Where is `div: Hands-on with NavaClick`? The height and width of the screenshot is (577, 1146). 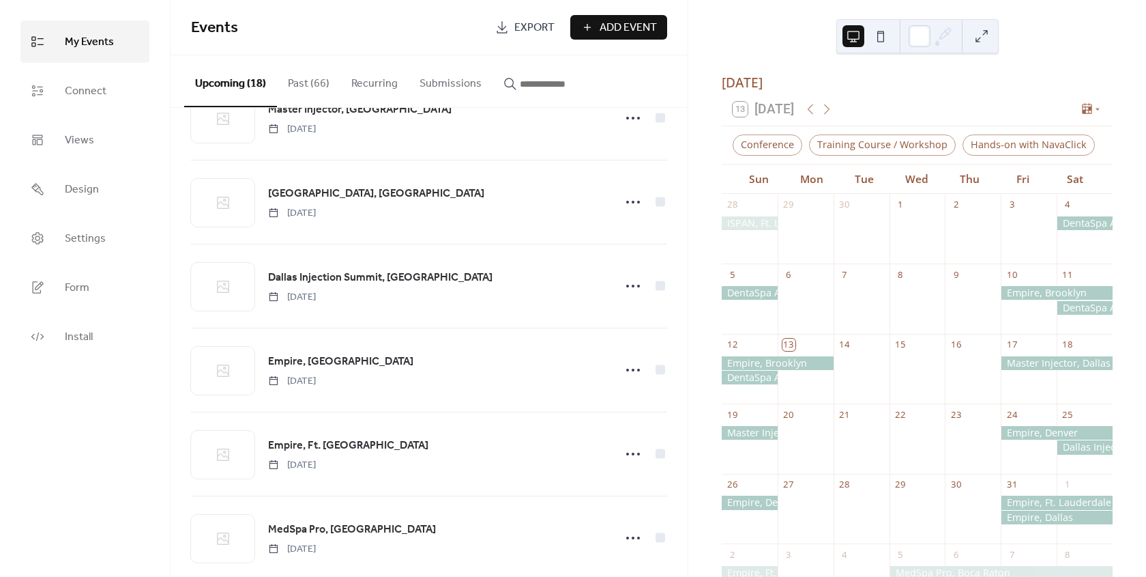 div: Hands-on with NavaClick is located at coordinates (1029, 145).